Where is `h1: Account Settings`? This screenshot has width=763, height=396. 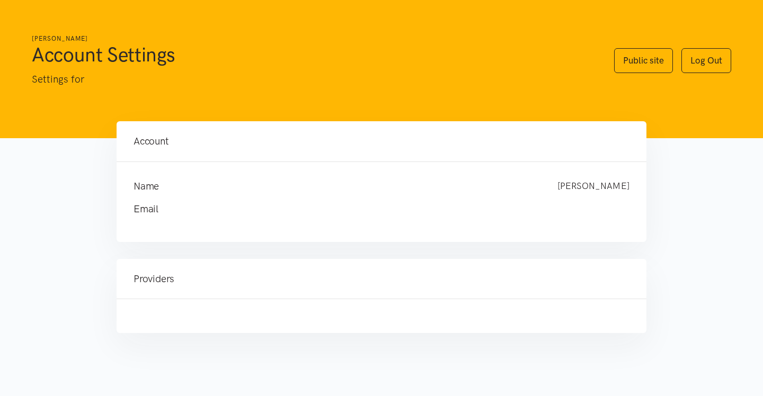 h1: Account Settings is located at coordinates (312, 55).